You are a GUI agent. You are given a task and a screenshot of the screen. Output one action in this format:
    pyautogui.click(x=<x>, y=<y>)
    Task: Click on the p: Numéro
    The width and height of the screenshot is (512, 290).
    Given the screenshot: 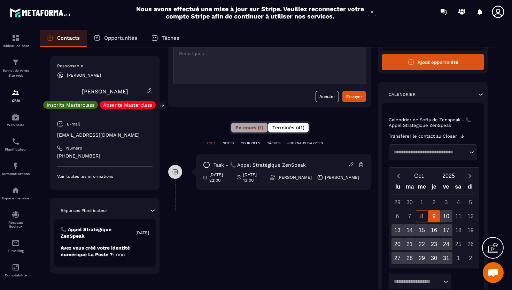 What is the action you would take?
    pyautogui.click(x=74, y=148)
    